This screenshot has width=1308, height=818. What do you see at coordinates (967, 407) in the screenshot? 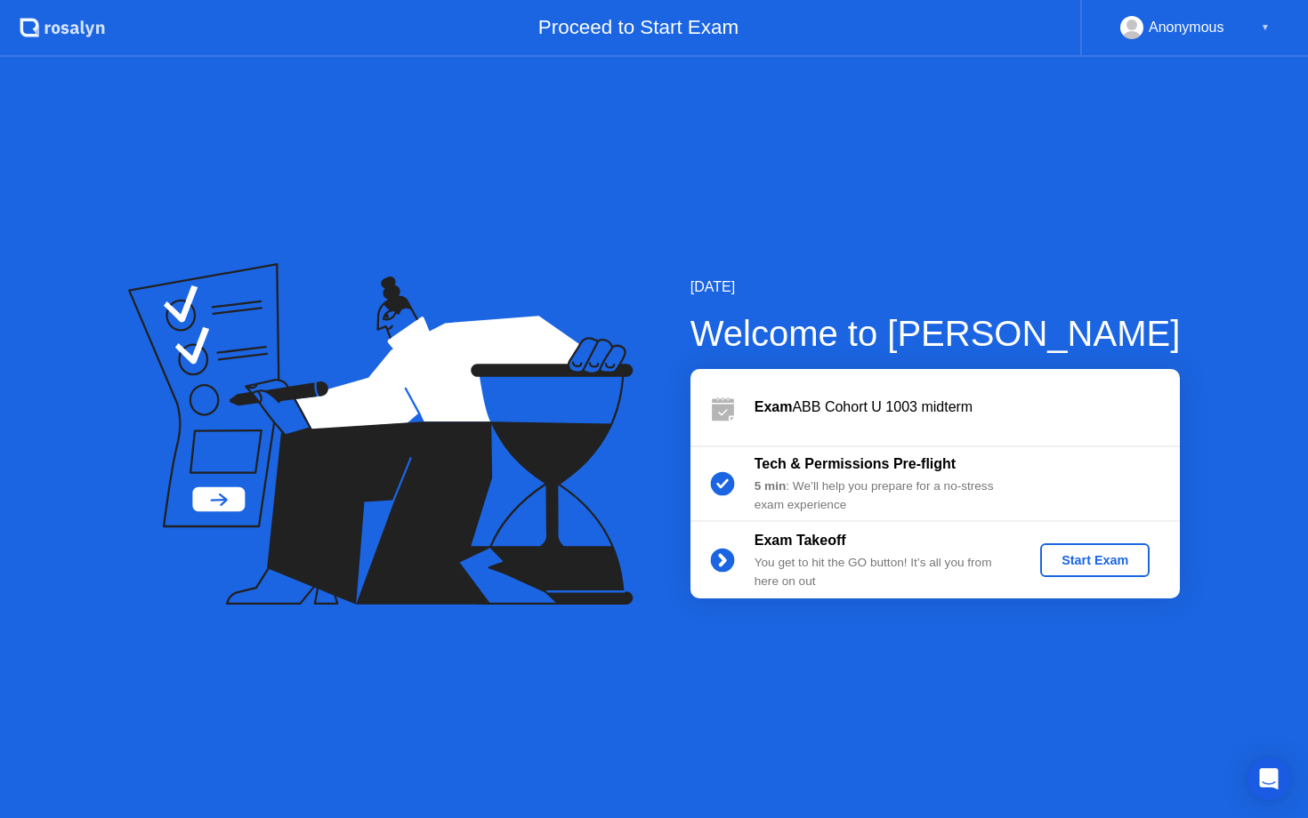
I see `div: ABB Cohort U 1003 midterm` at bounding box center [967, 407].